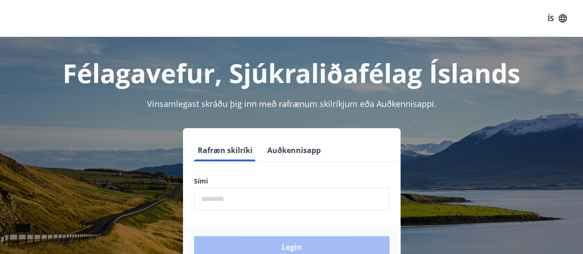  What do you see at coordinates (557, 18) in the screenshot?
I see `button: ÍS` at bounding box center [557, 18].